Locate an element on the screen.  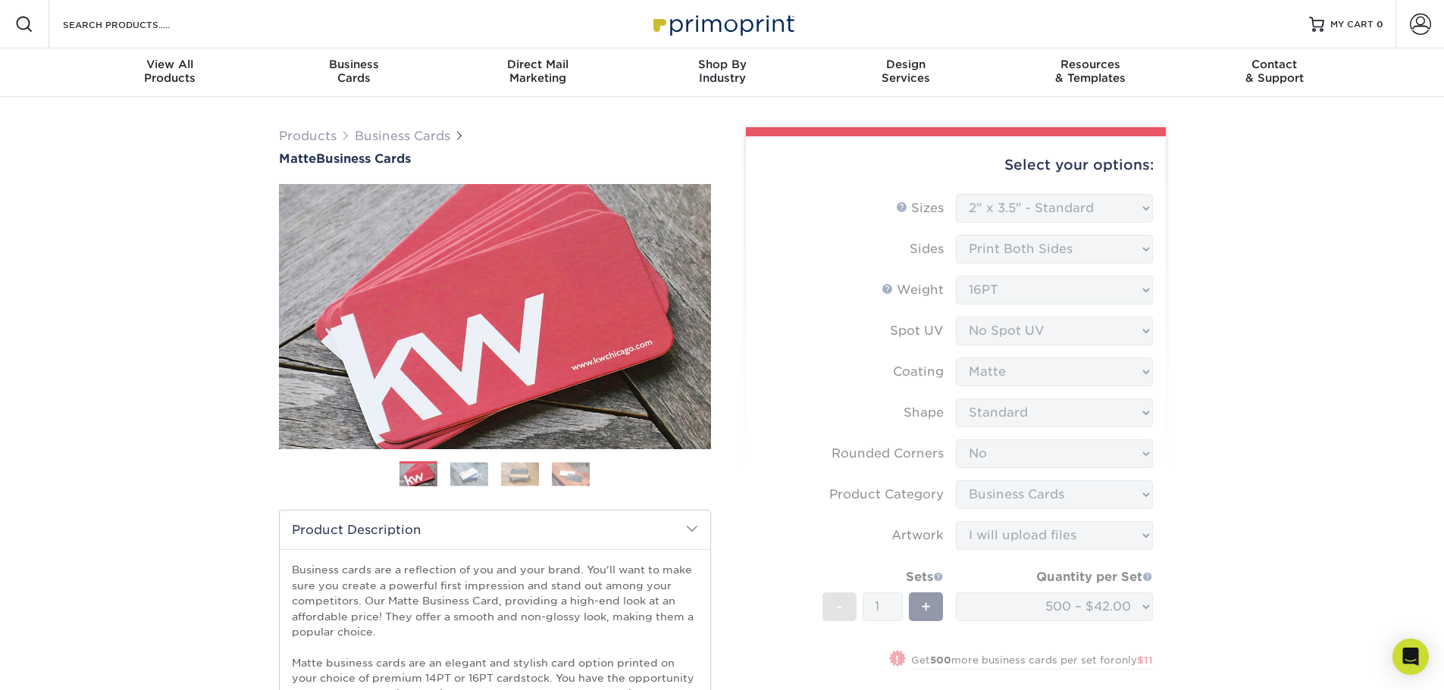
a: Business Cards is located at coordinates (402, 136).